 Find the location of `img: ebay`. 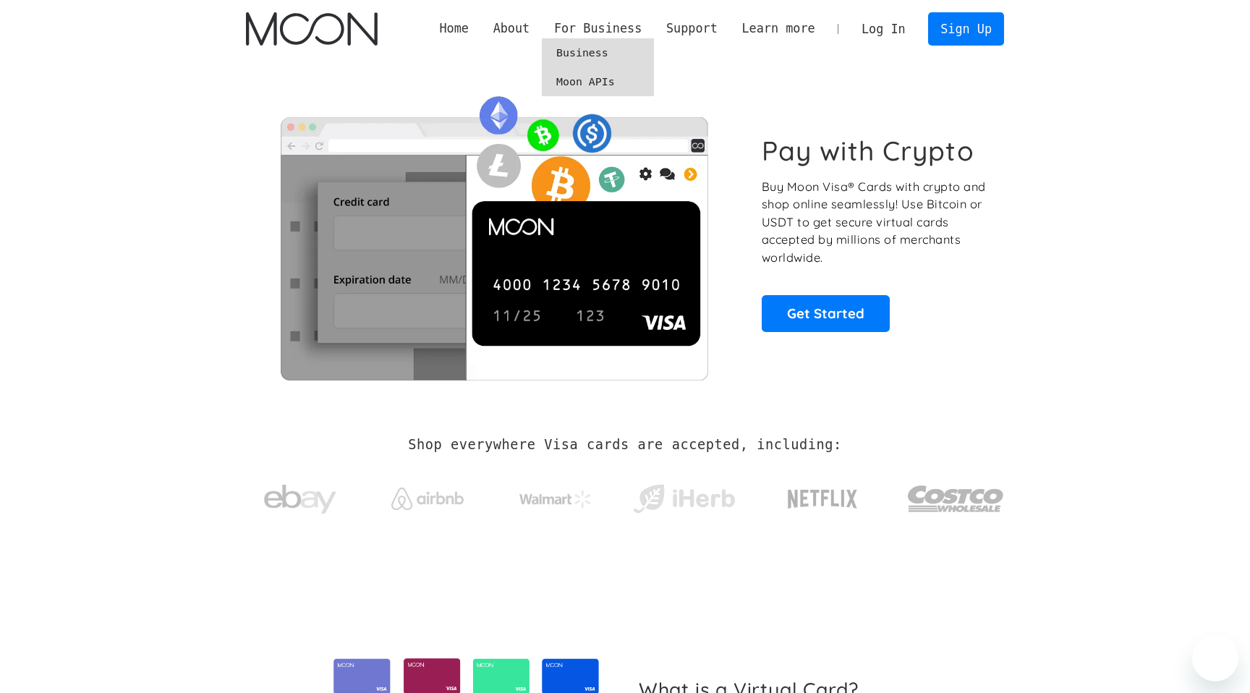

img: ebay is located at coordinates (300, 499).